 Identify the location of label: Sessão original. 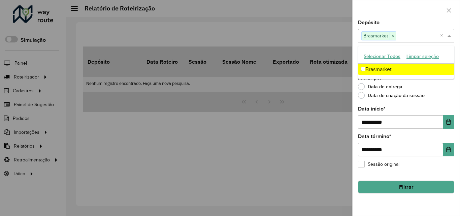
(378, 164).